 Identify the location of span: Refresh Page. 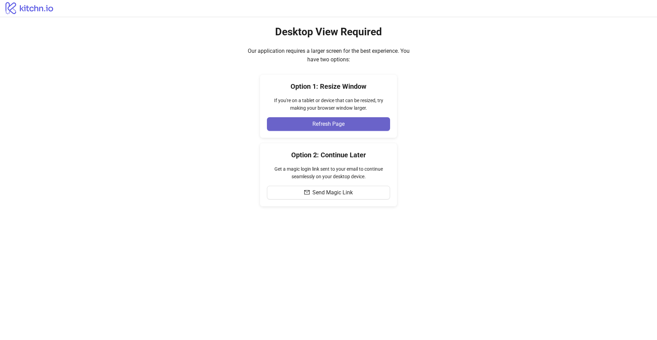
(329, 124).